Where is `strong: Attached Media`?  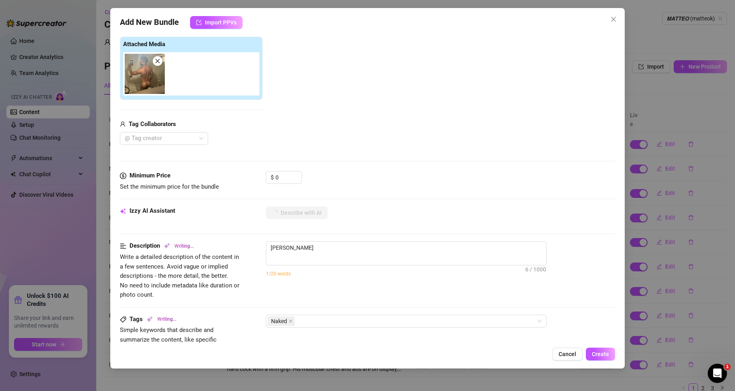 strong: Attached Media is located at coordinates (144, 44).